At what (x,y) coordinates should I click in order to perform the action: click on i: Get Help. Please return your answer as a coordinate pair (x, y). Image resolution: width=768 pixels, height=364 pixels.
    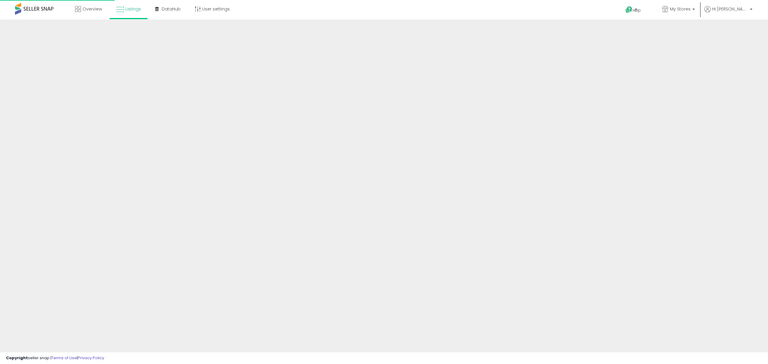
    Looking at the image, I should click on (629, 10).